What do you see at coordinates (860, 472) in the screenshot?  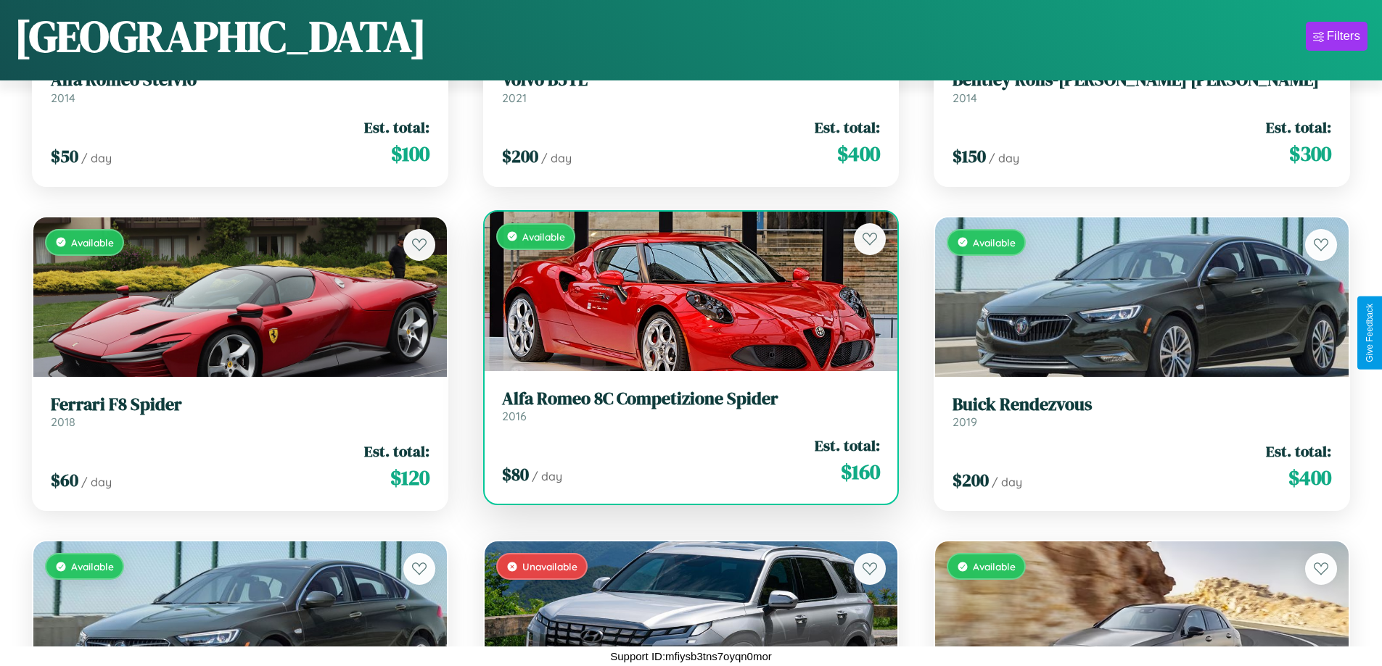 I see `span: $ 160` at bounding box center [860, 472].